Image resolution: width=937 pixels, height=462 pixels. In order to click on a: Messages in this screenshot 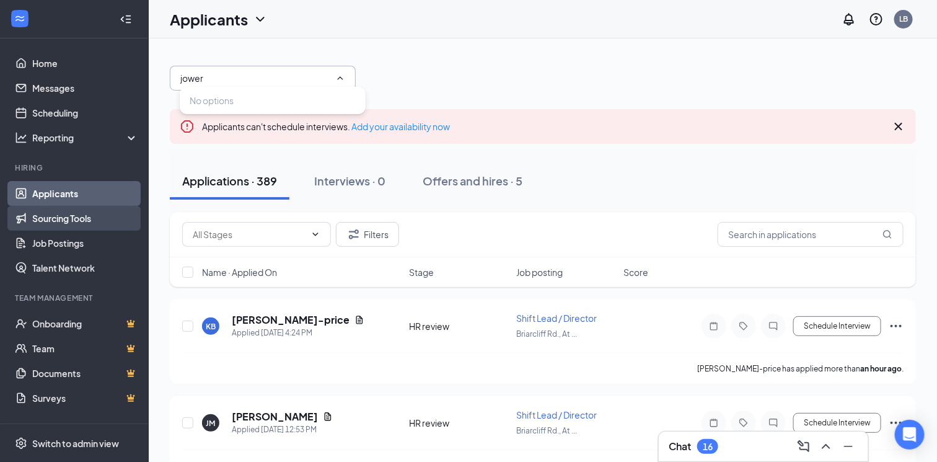, I will do `click(85, 88)`.